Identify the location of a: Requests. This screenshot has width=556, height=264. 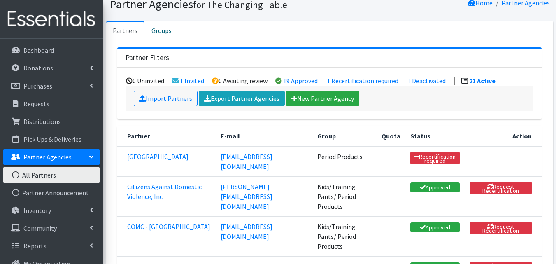
(51, 104).